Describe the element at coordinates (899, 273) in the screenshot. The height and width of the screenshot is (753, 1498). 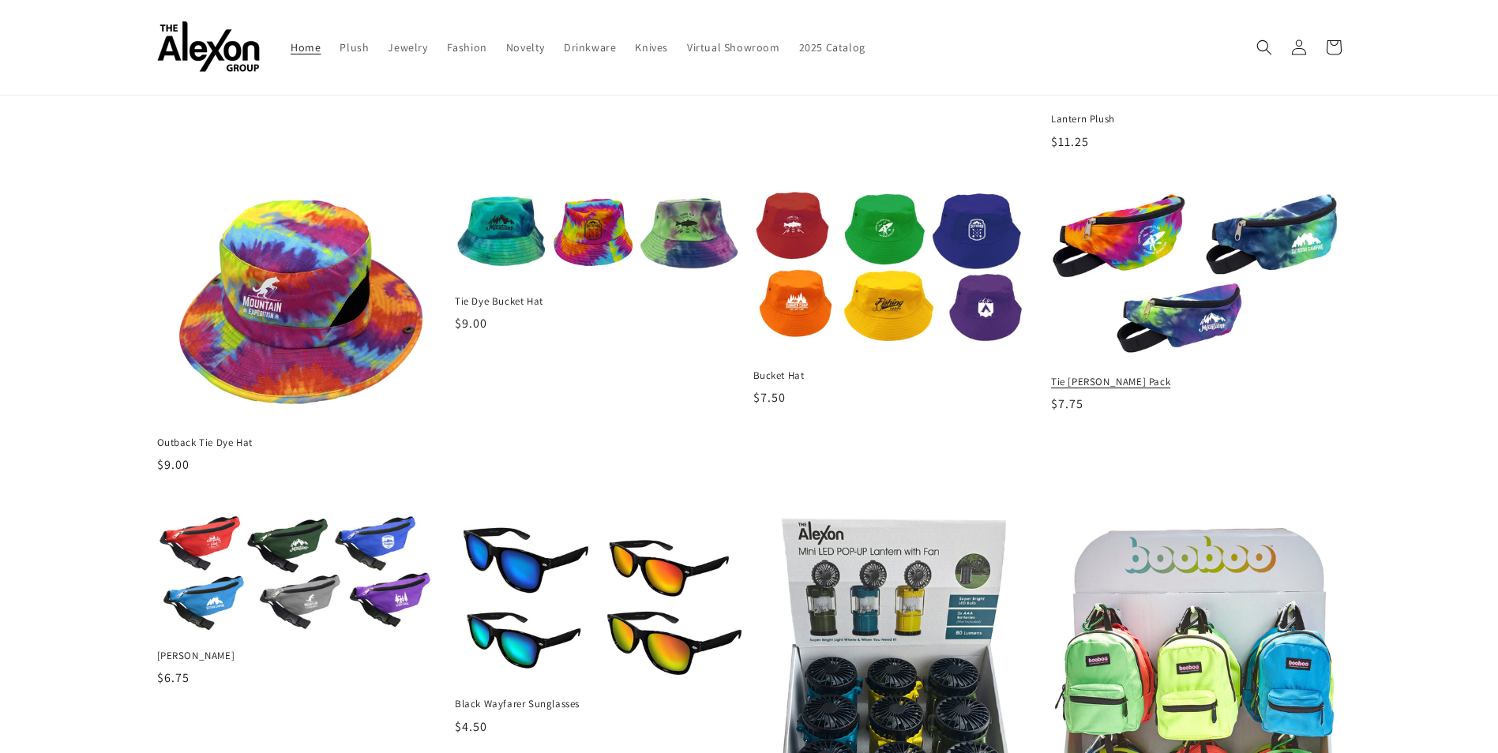
I see `img: Bucket Hat` at that location.